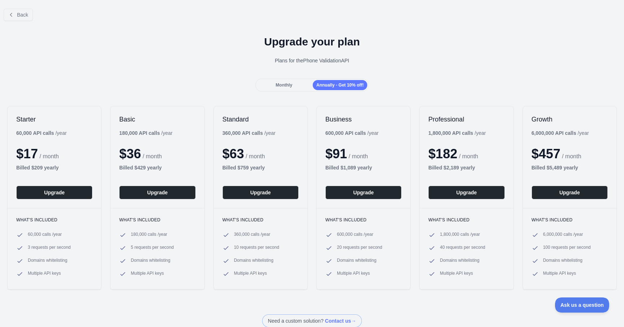  Describe the element at coordinates (233, 154) in the screenshot. I see `span: $ 63` at that location.